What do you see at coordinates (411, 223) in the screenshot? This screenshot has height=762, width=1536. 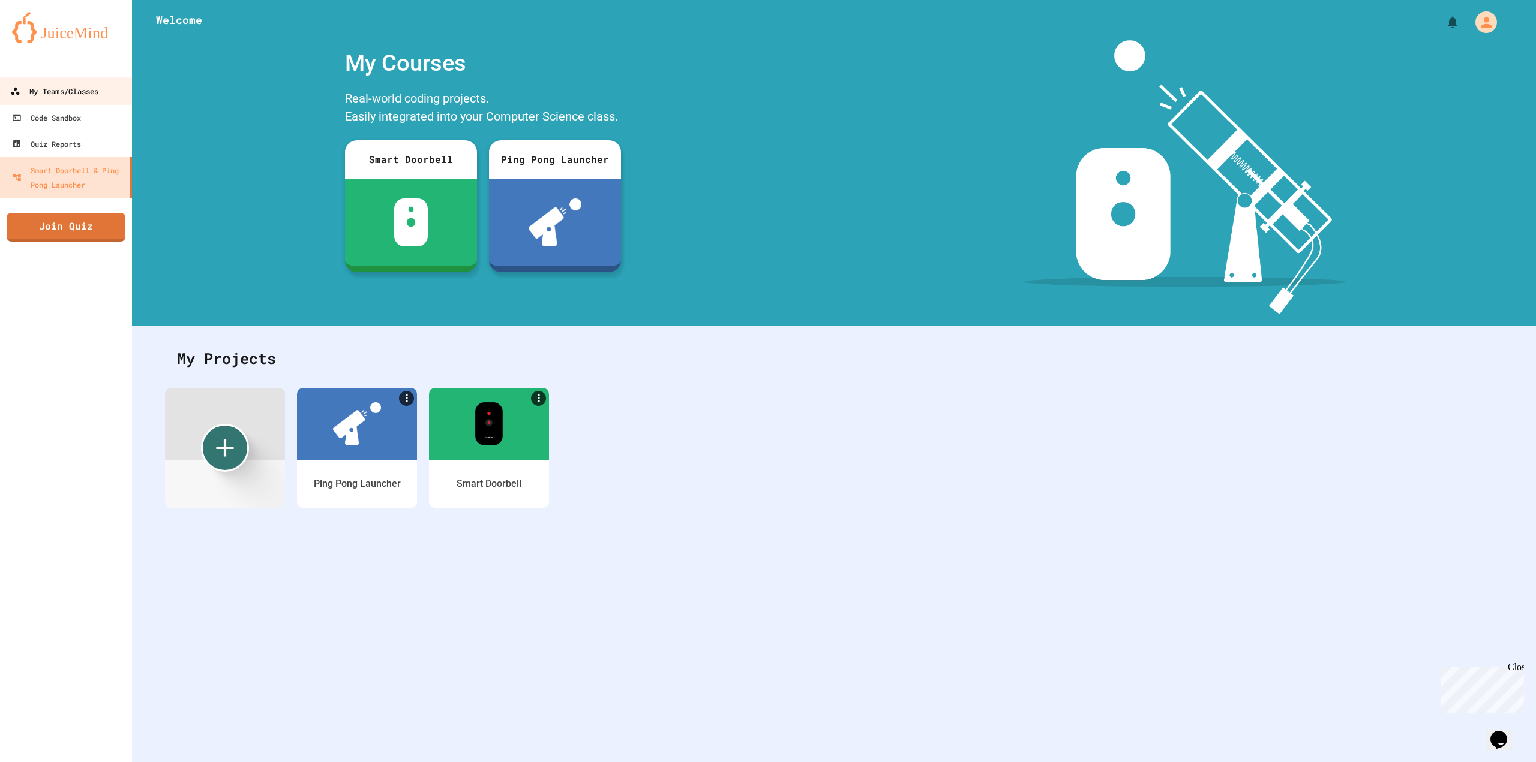 I see `img: sdb-white.svg` at bounding box center [411, 223].